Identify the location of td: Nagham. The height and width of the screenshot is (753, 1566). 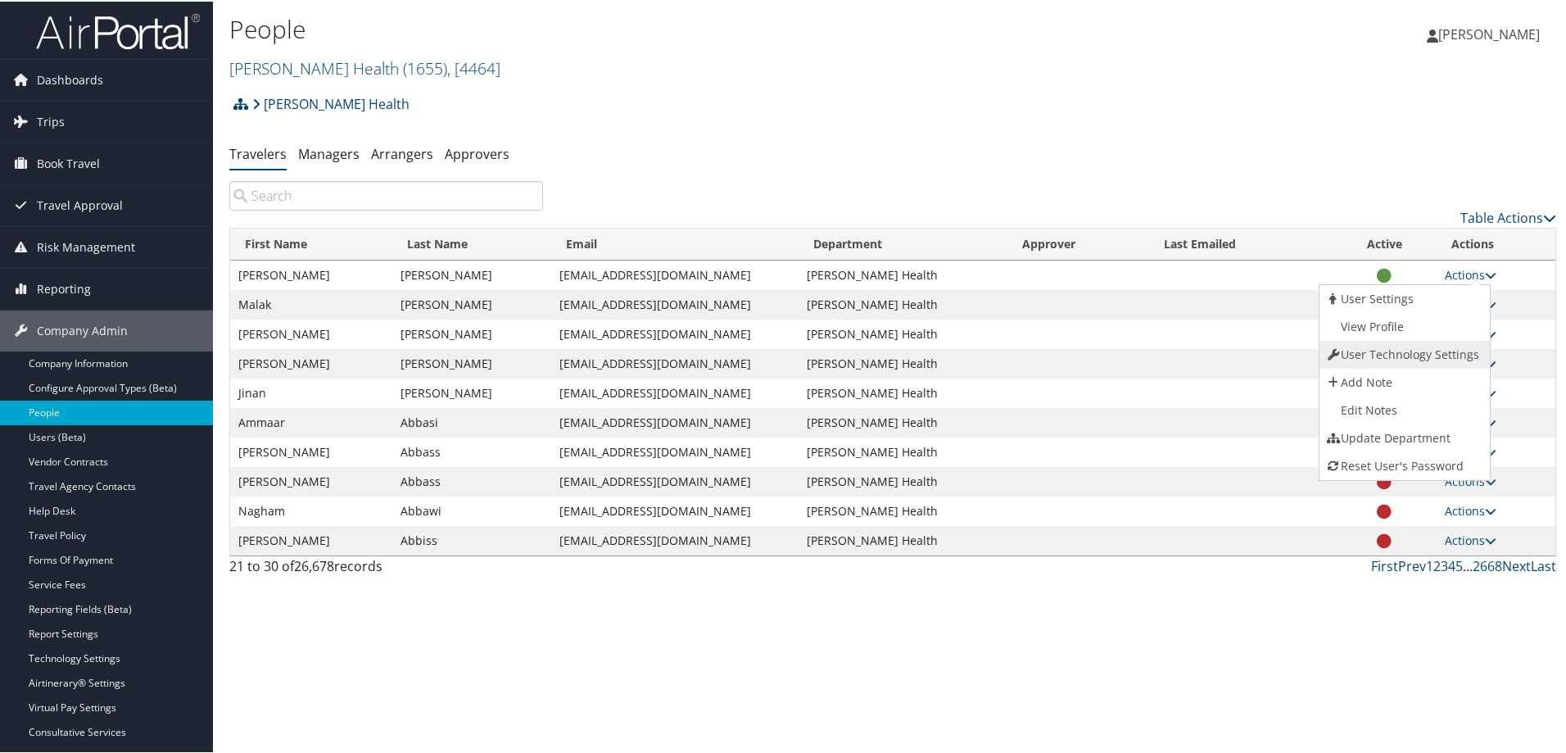
(311, 509).